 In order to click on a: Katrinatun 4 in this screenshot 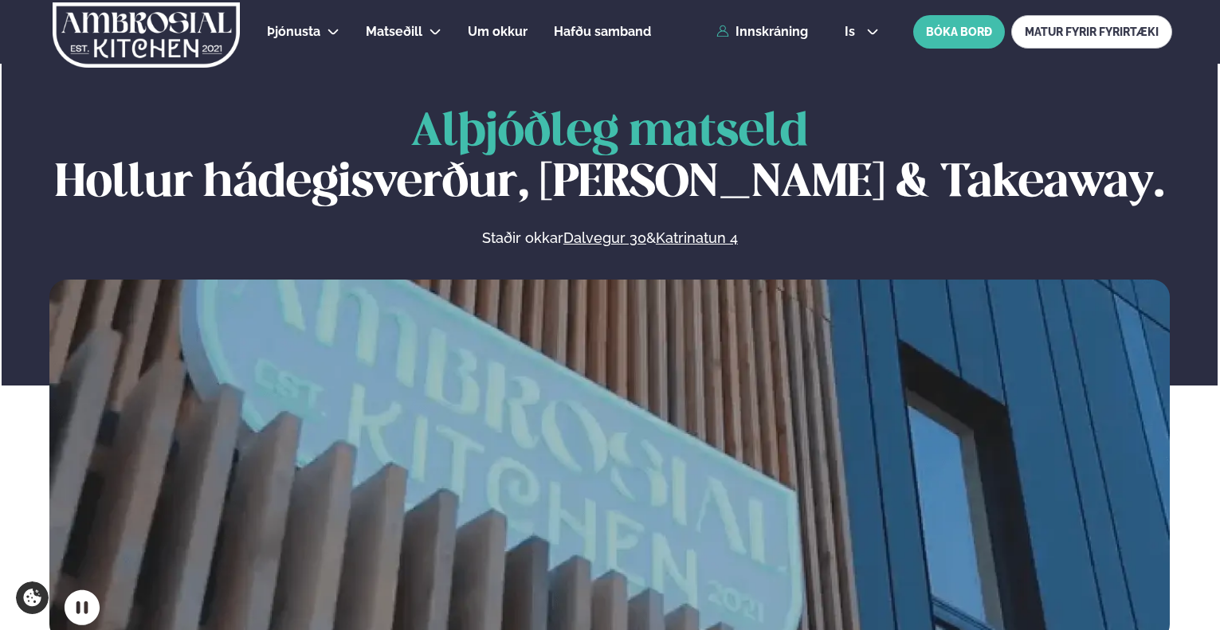, I will do `click(697, 238)`.